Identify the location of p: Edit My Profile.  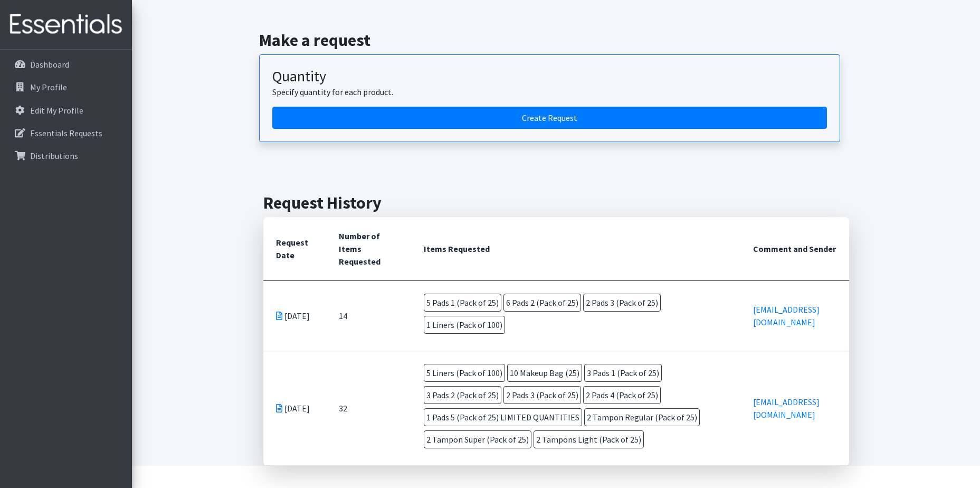
(56, 110).